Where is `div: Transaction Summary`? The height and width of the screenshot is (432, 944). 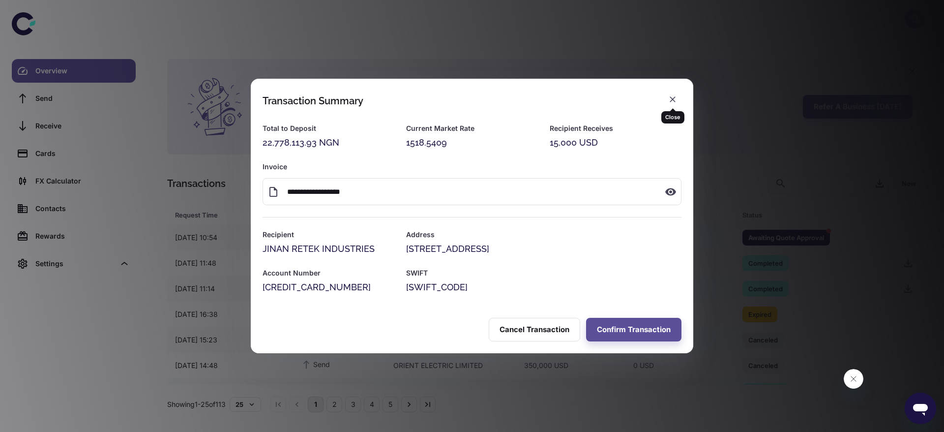 div: Transaction Summary is located at coordinates (313, 101).